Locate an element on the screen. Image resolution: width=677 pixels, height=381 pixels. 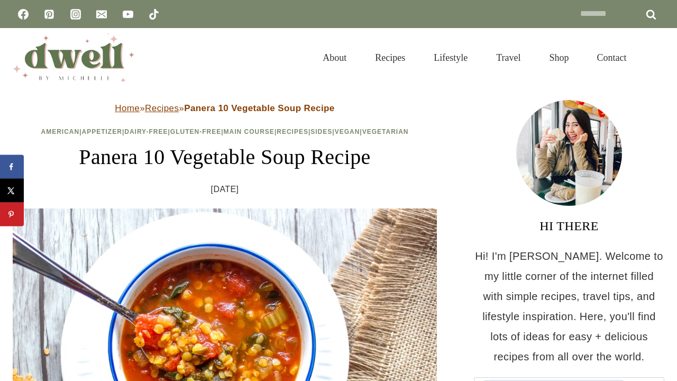
h1: Panera 10 Vegetable Soup Recipe is located at coordinates (225, 157).